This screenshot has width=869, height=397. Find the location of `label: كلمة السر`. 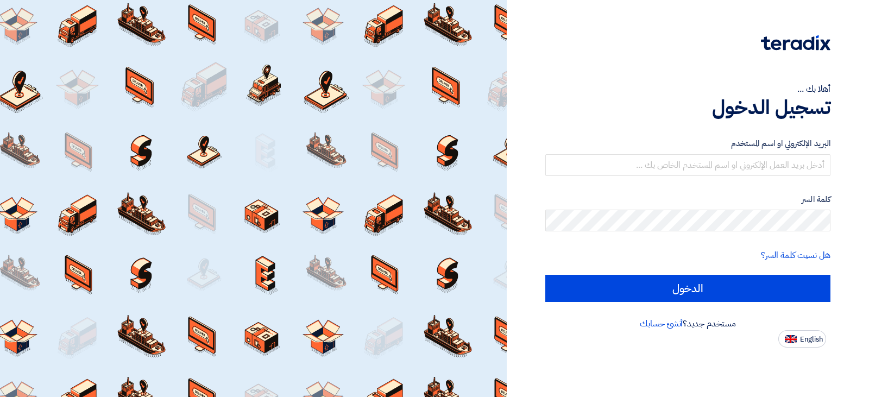

label: كلمة السر is located at coordinates (688, 199).